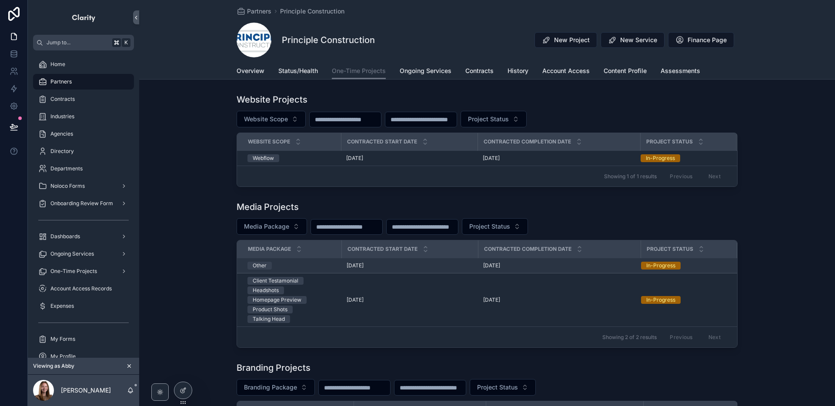 The height and width of the screenshot is (406, 835). I want to click on span: Account Access, so click(566, 71).